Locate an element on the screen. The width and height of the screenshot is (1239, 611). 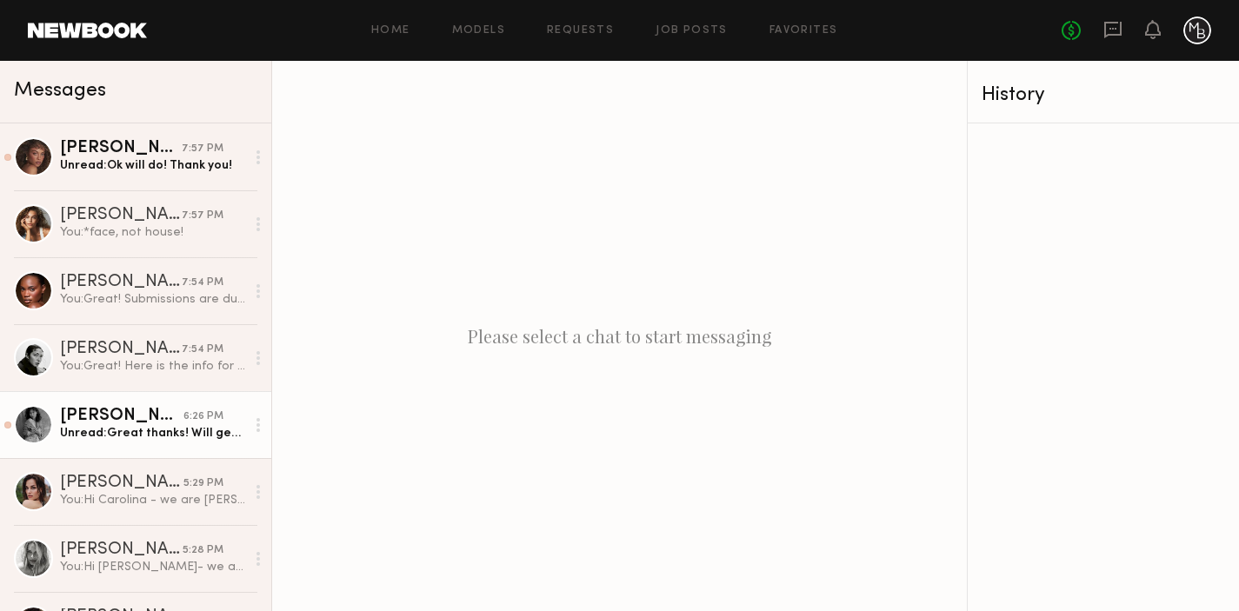
div: Unread: Ok will do! Thank you! is located at coordinates (152, 165).